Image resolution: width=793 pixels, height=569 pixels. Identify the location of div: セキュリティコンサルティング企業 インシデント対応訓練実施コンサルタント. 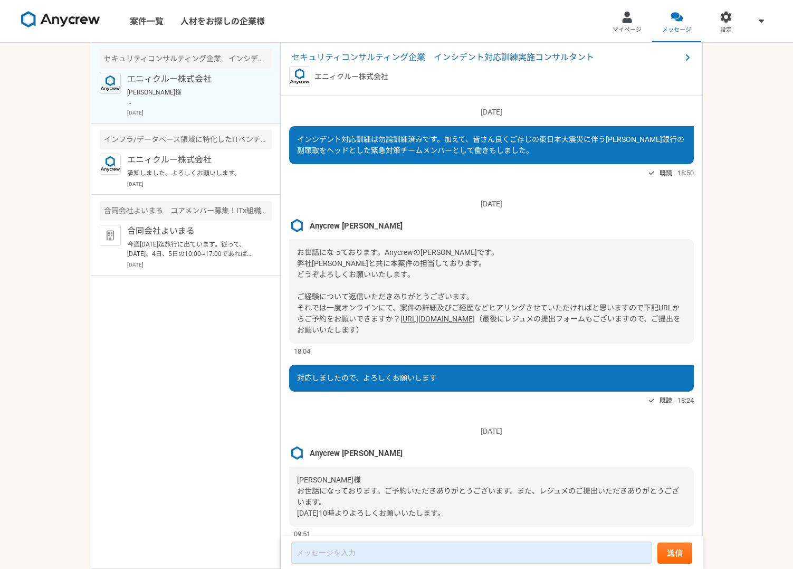
(186, 59).